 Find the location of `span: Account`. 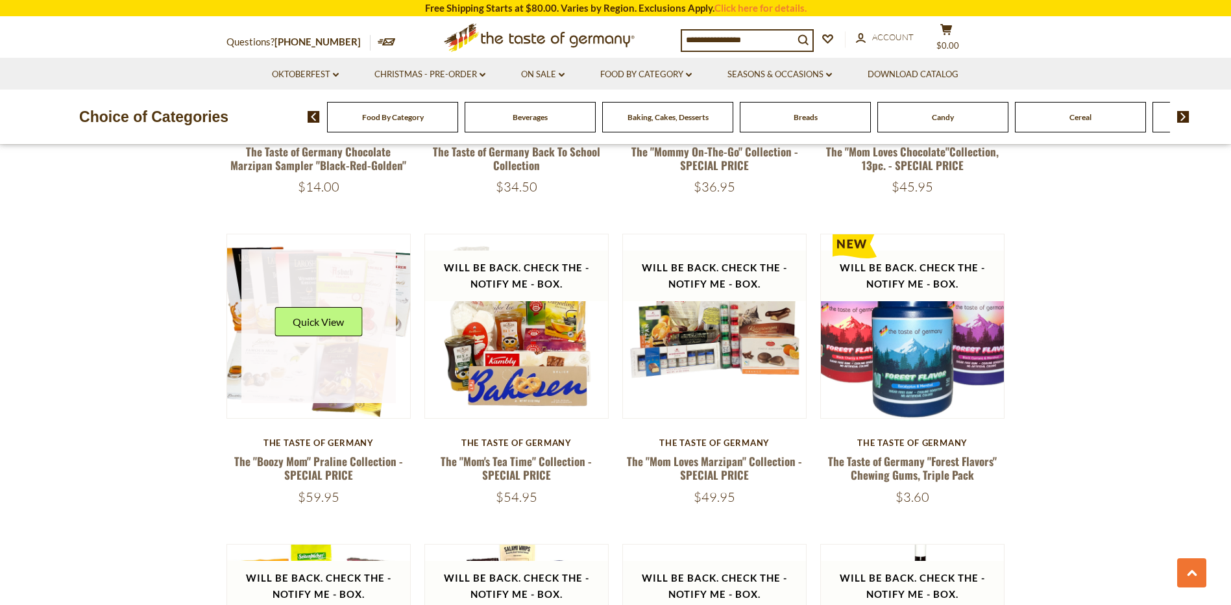

span: Account is located at coordinates (893, 37).